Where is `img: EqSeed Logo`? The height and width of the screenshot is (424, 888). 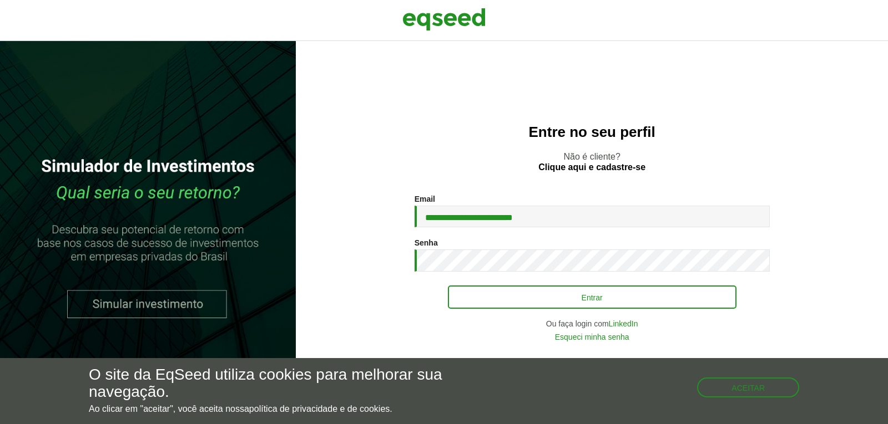 img: EqSeed Logo is located at coordinates (444, 19).